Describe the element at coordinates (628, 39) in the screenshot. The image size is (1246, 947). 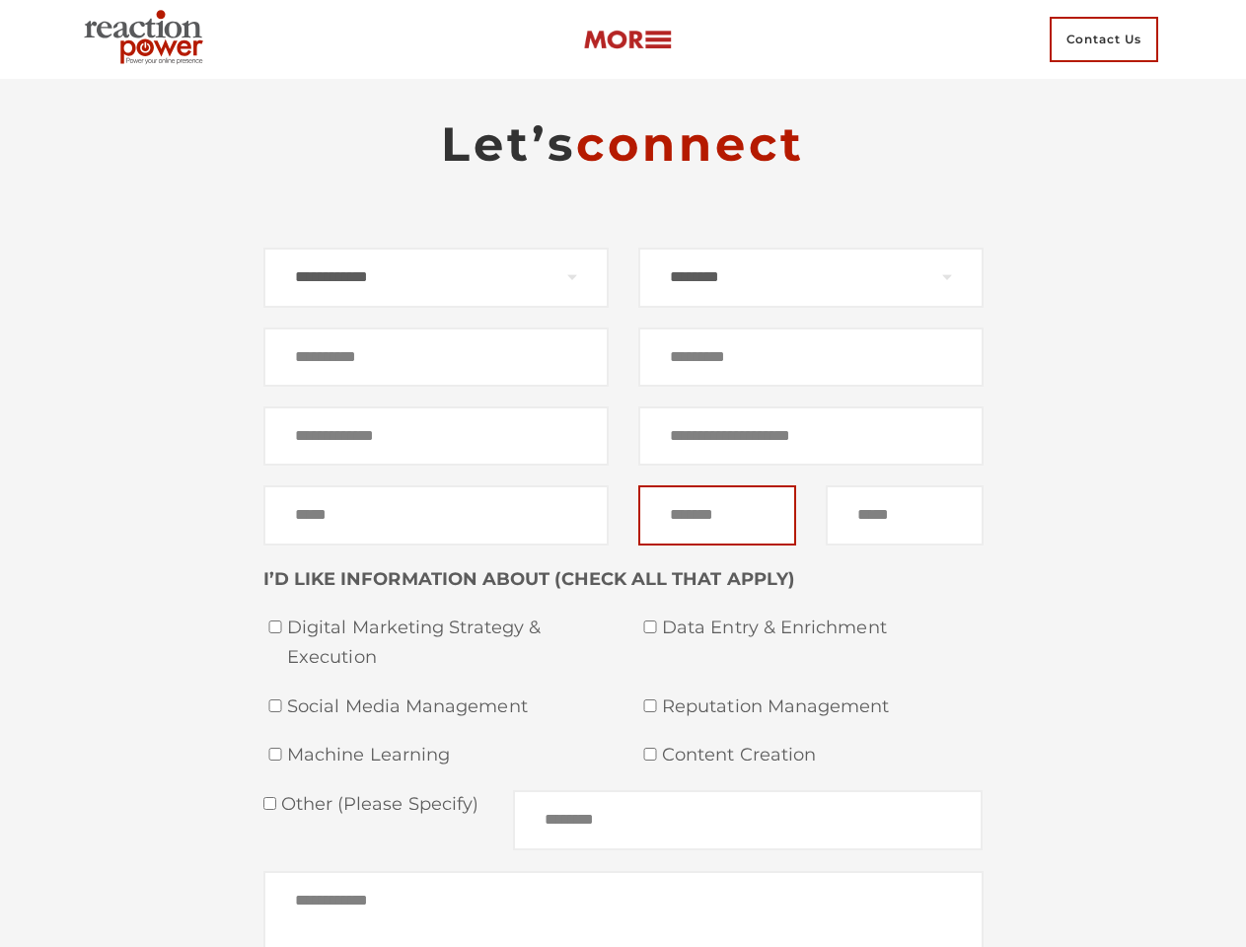
I see `img: more-btn.png` at that location.